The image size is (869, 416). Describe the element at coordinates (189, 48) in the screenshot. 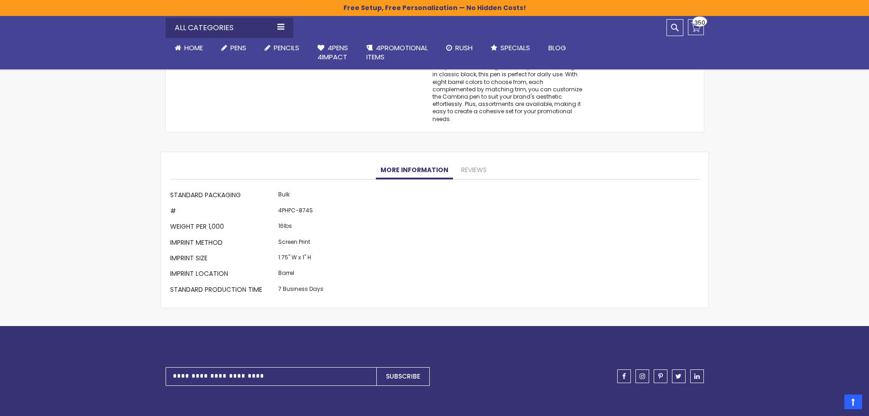

I see `a: Home` at that location.